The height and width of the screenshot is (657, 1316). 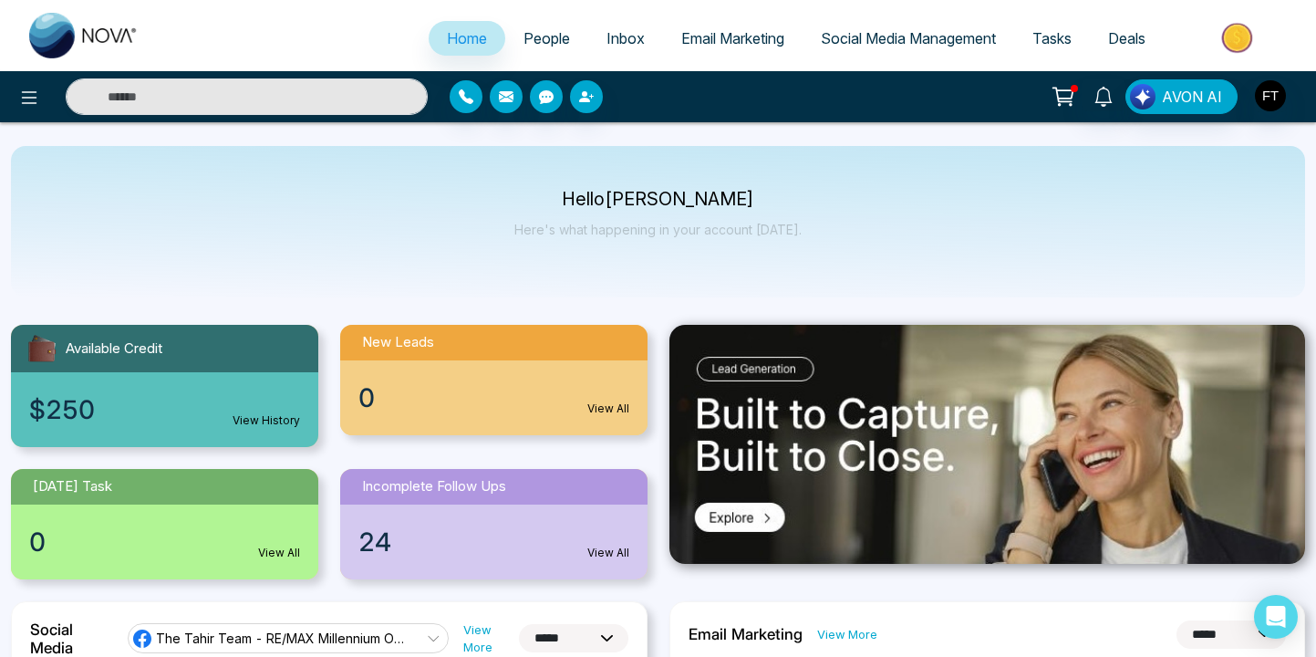 I want to click on span: Social Media Management, so click(x=908, y=38).